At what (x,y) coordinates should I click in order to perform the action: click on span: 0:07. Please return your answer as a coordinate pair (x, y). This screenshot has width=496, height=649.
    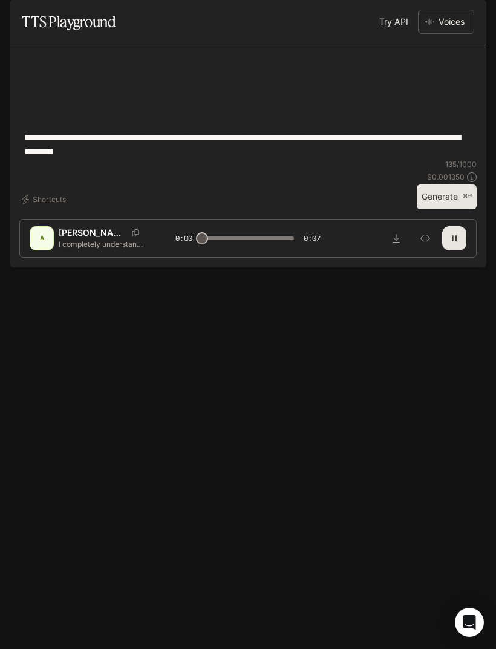
    Looking at the image, I should click on (312, 238).